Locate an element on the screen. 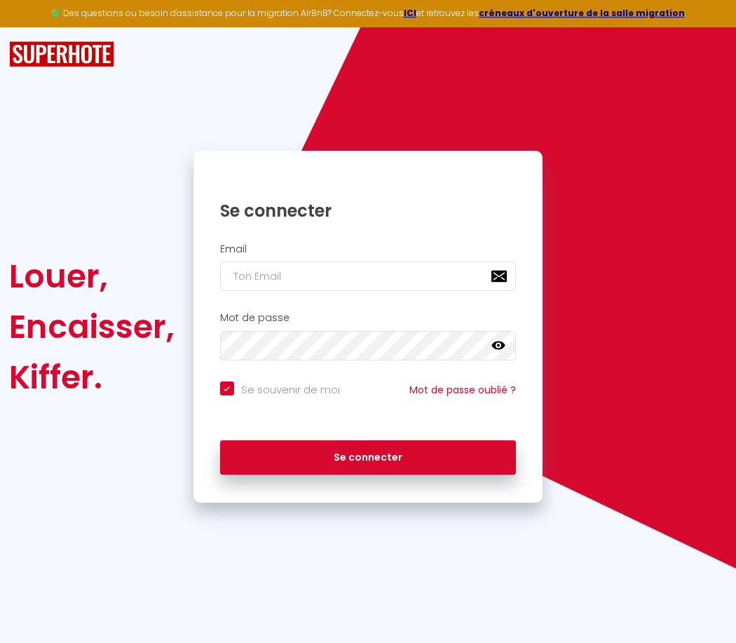  div: Louer, is located at coordinates (92, 276).